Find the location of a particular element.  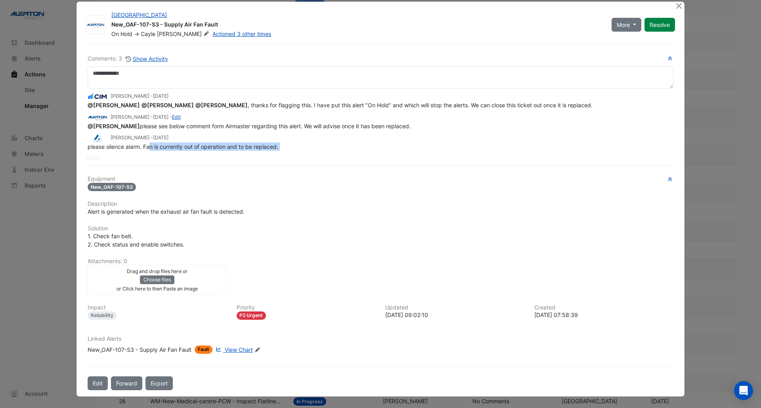

a: View Chart is located at coordinates (233, 350).